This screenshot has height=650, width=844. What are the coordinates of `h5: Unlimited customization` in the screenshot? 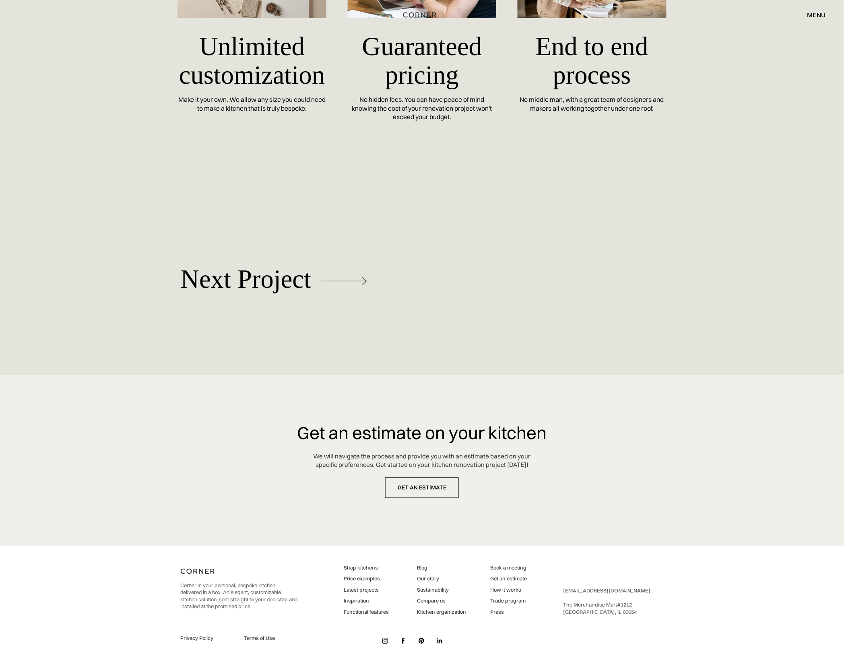 It's located at (252, 61).